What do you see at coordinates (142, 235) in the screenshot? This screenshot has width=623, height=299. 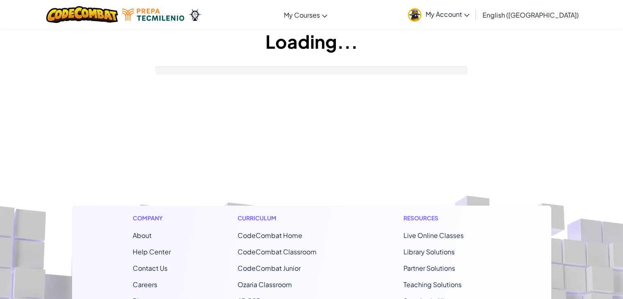 I see `a: About` at bounding box center [142, 235].